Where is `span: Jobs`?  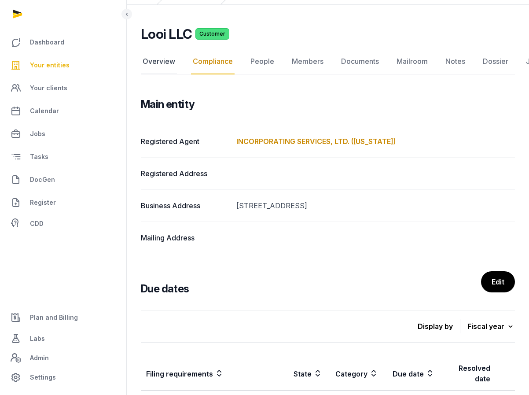 span: Jobs is located at coordinates (37, 134).